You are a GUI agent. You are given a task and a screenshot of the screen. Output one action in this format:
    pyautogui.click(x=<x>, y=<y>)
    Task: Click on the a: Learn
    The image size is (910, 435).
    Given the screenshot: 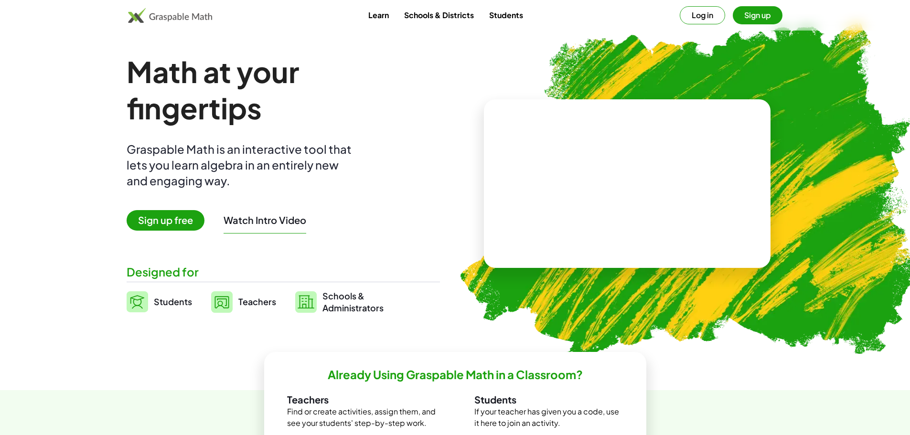 What is the action you would take?
    pyautogui.click(x=378, y=15)
    